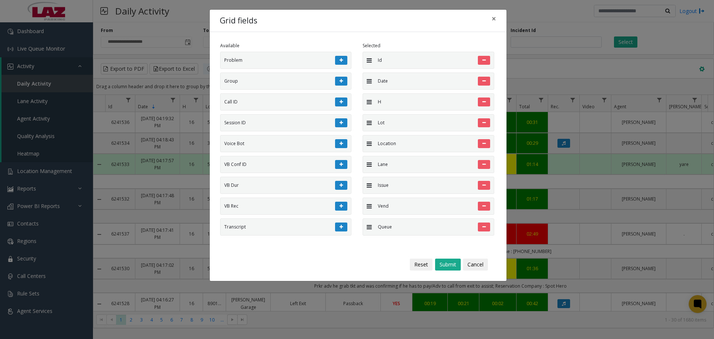 The height and width of the screenshot is (339, 714). What do you see at coordinates (494, 19) in the screenshot?
I see `button: Close` at bounding box center [494, 19].